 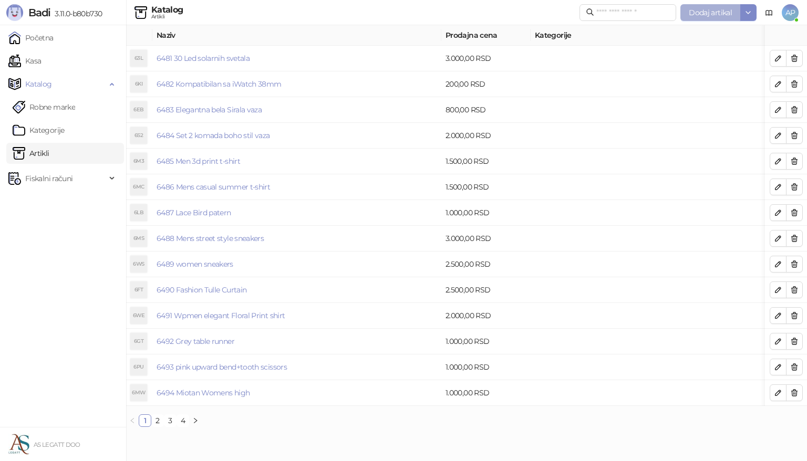 What do you see at coordinates (19, 444) in the screenshot?
I see `img: 64x64-companyLogo-72287c4f-3f5d-4d5a-b9e9-9639047b5d81.jpeg` at bounding box center [19, 444].